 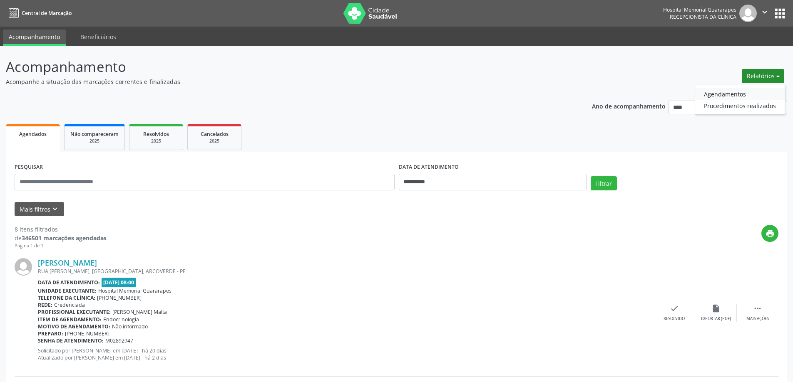 I want to click on b: Telefone da clínica:, so click(x=67, y=298).